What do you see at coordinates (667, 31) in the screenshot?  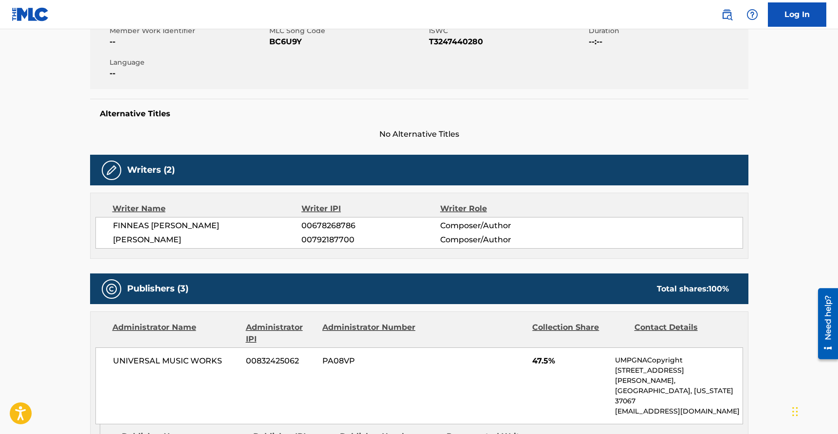 I see `span: Duration` at bounding box center [667, 31].